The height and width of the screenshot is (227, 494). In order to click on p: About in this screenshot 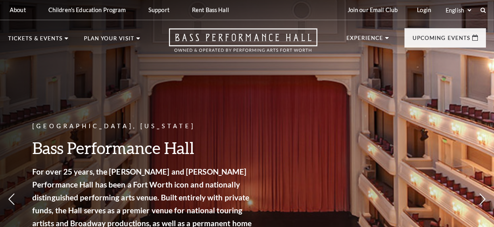, I will do `click(18, 10)`.